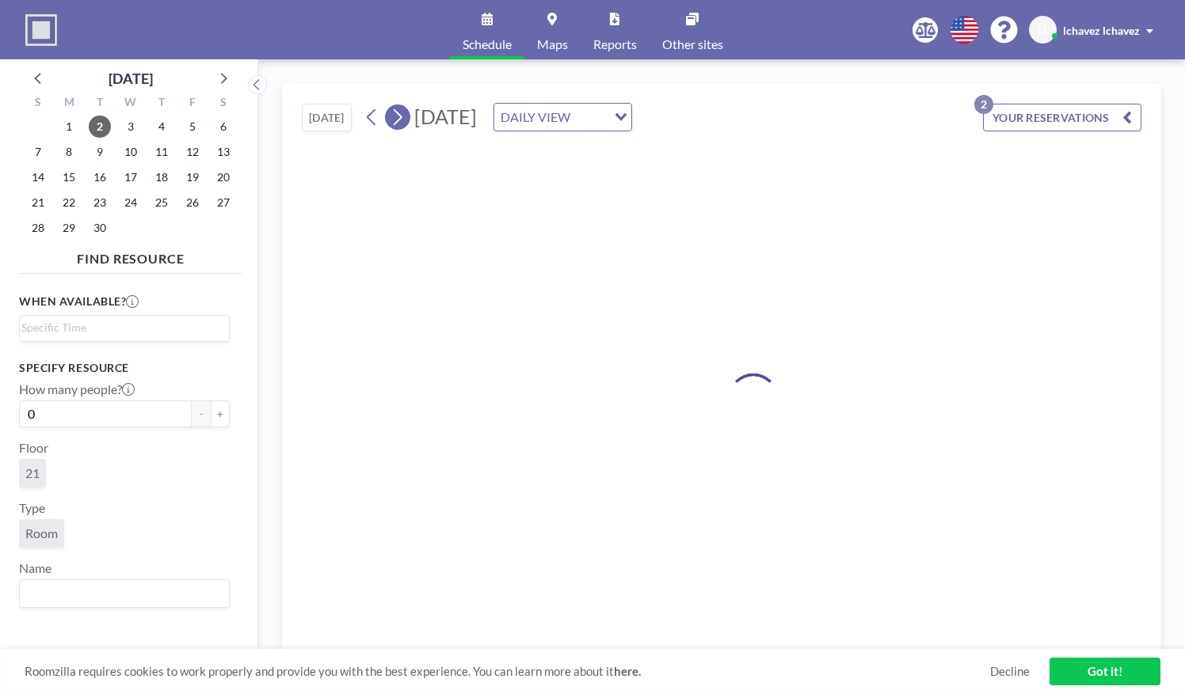 Image resolution: width=1185 pixels, height=694 pixels. Describe the element at coordinates (69, 104) in the screenshot. I see `div: M` at that location.